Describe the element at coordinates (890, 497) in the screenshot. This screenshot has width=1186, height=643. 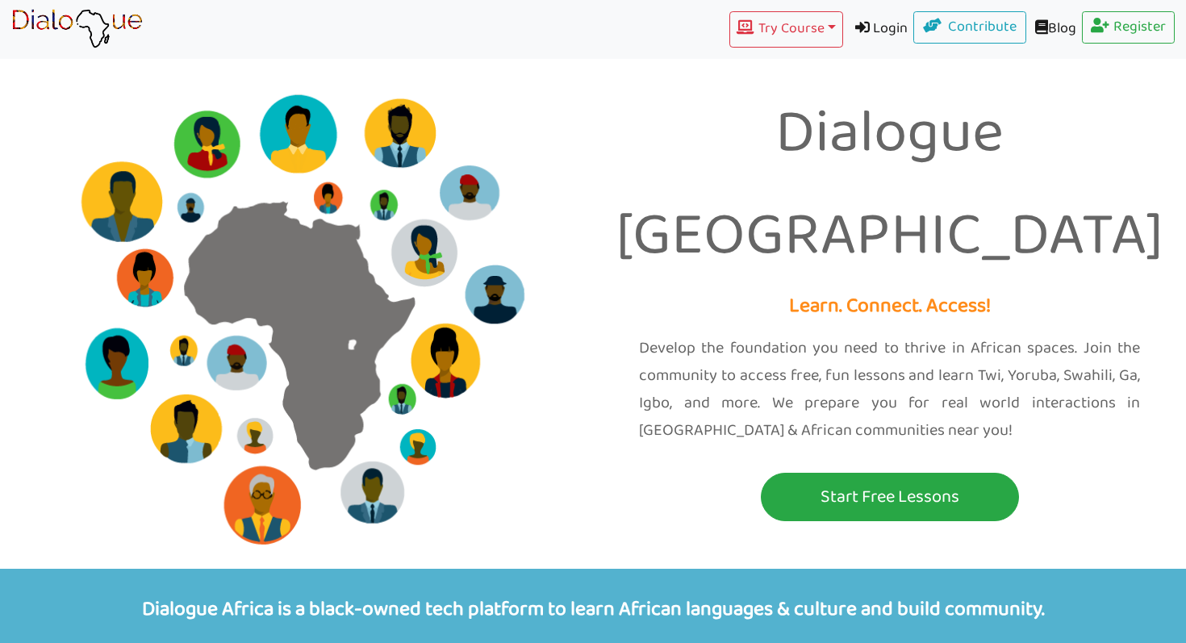
I see `p: Start Free Lessons` at that location.